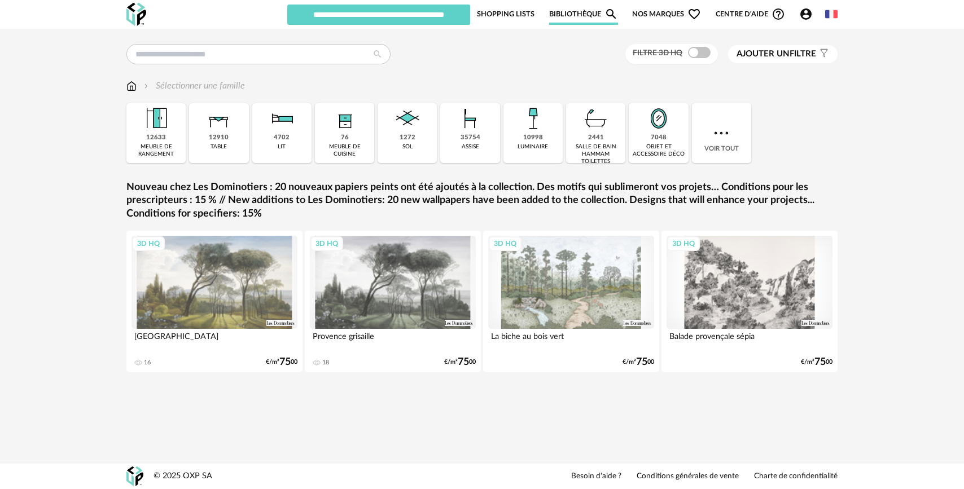  What do you see at coordinates (831, 14) in the screenshot?
I see `img: fr` at bounding box center [831, 14].